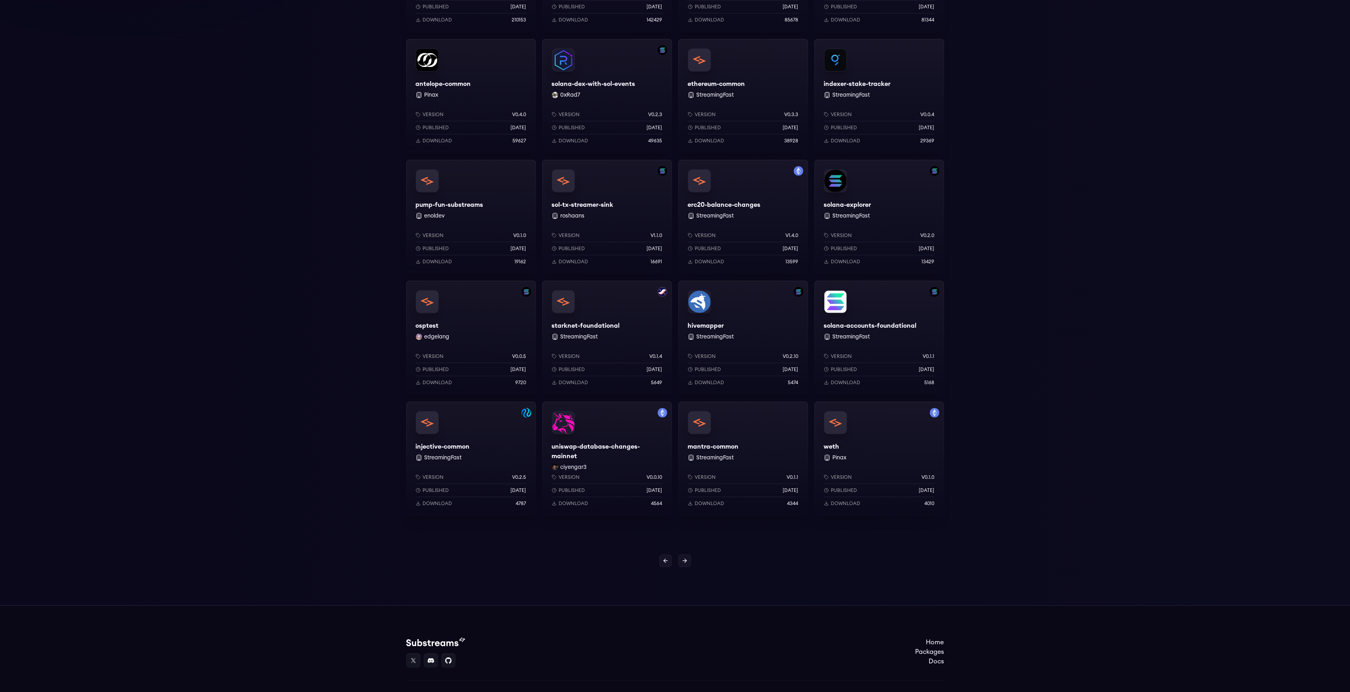  What do you see at coordinates (928, 236) in the screenshot?
I see `p: v0.2.0` at bounding box center [928, 236].